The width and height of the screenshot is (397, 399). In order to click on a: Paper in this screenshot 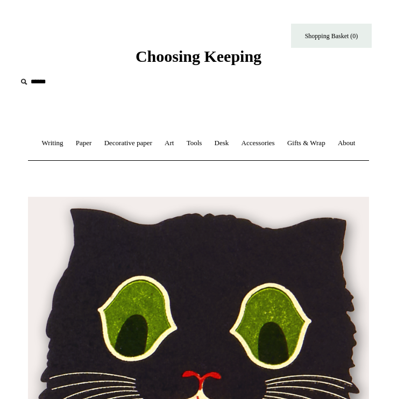, I will do `click(84, 143)`.